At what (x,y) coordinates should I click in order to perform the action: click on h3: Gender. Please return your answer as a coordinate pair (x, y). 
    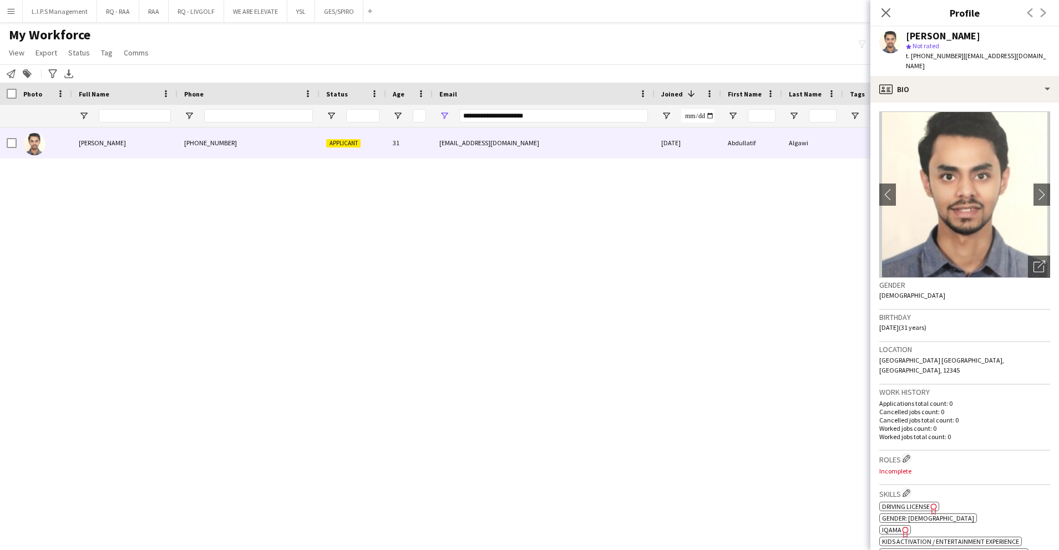
    Looking at the image, I should click on (965, 285).